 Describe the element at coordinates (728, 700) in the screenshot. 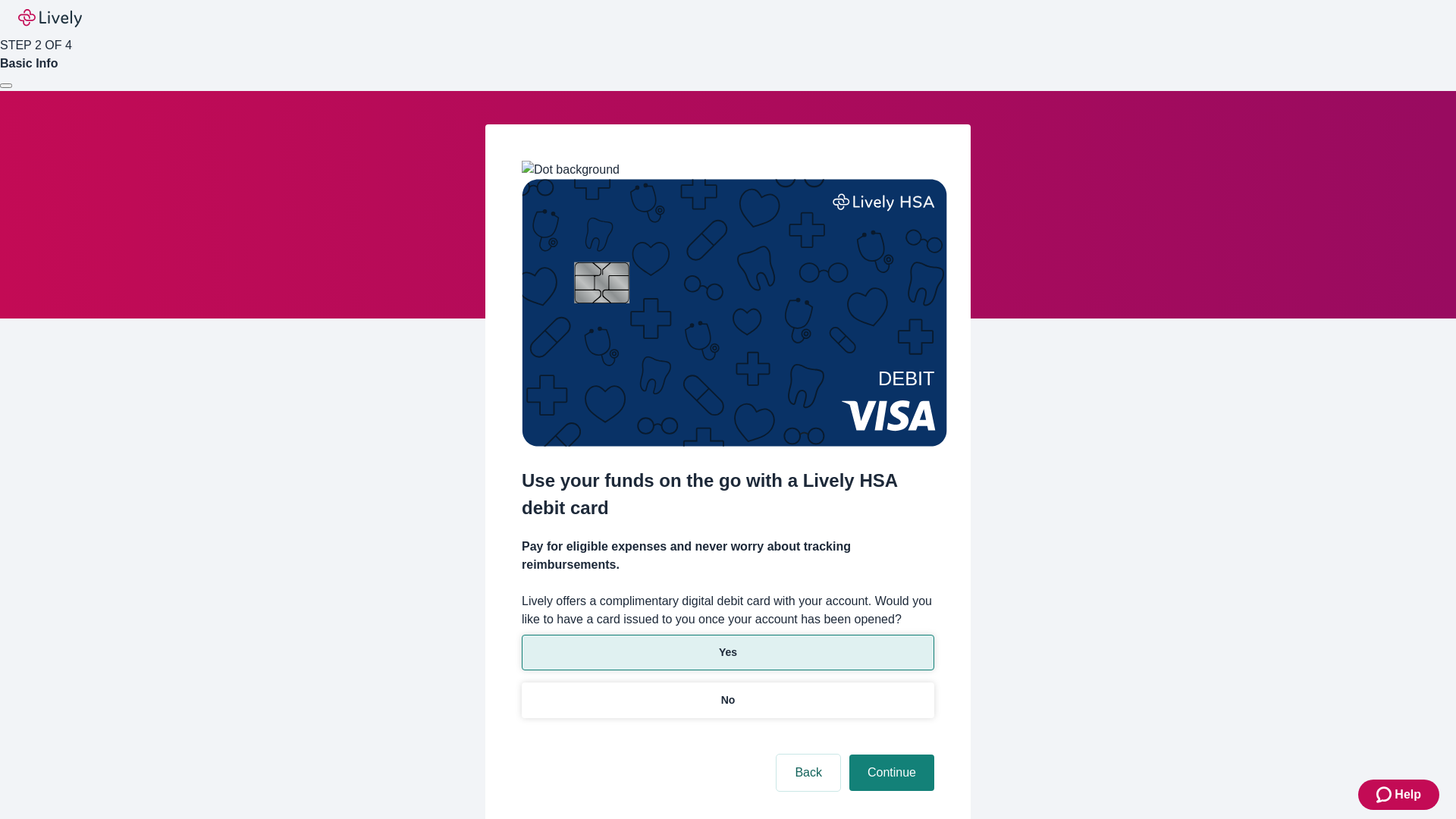

I see `button: No` at that location.